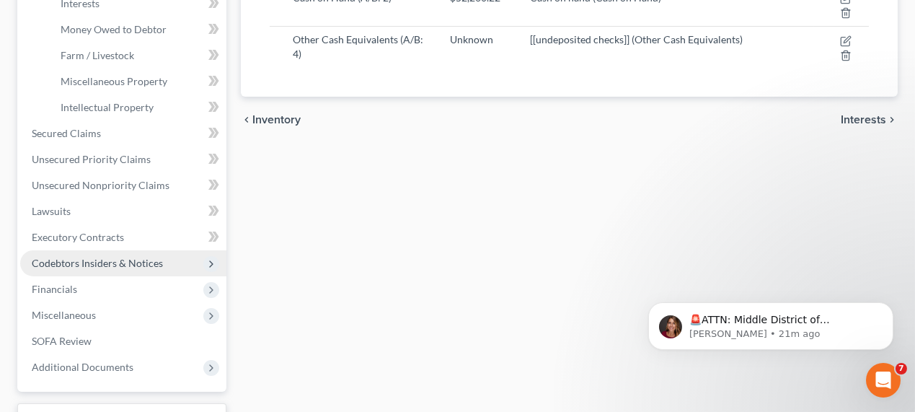 The height and width of the screenshot is (412, 915). Describe the element at coordinates (123, 341) in the screenshot. I see `a: SOFA Review` at that location.